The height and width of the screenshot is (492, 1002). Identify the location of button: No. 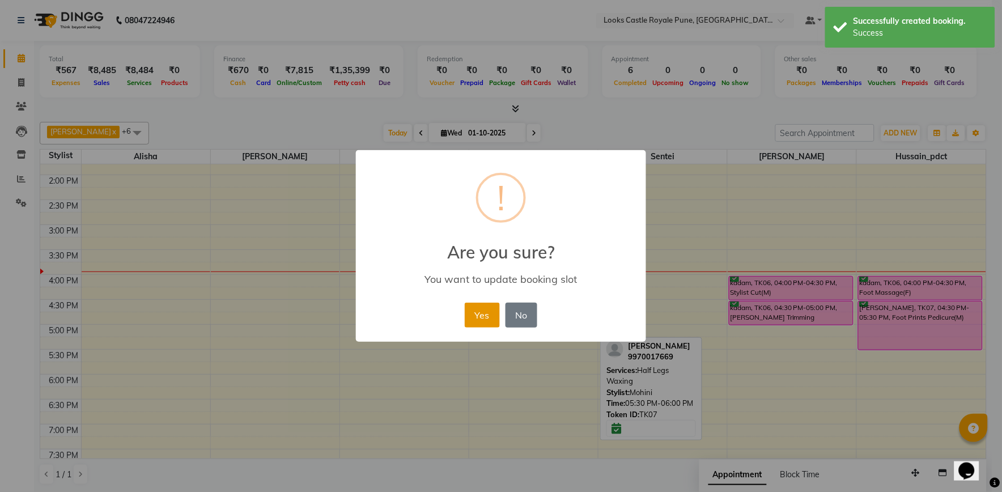
(521, 315).